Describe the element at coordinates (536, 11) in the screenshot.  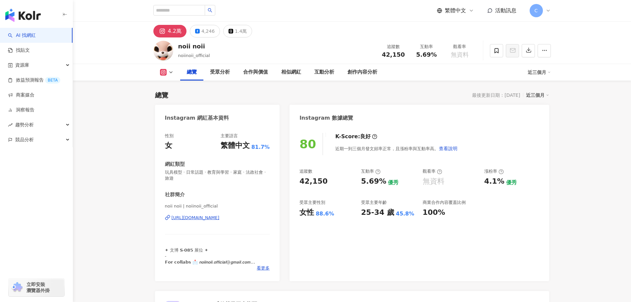
I see `span: C` at that location.